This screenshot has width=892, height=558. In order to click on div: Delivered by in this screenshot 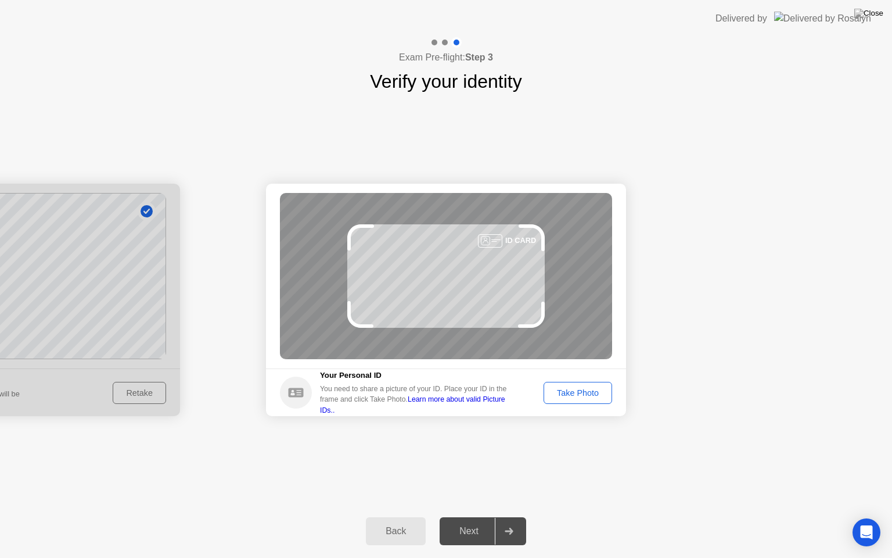, I will do `click(741, 19)`.